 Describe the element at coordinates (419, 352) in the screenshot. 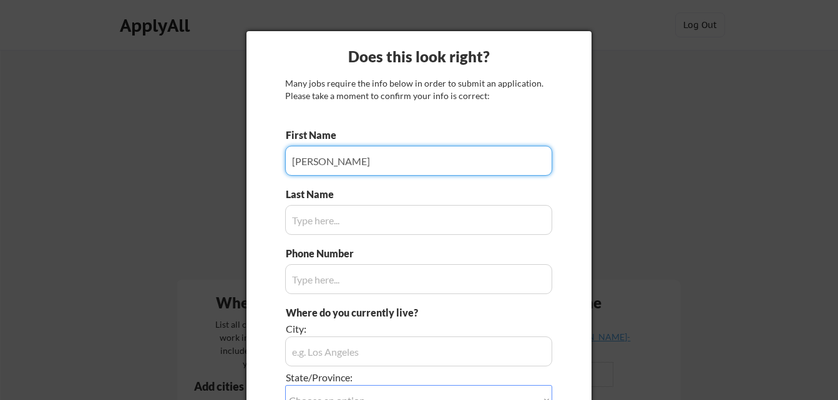

I see `input: e.g. Los Angeles` at that location.